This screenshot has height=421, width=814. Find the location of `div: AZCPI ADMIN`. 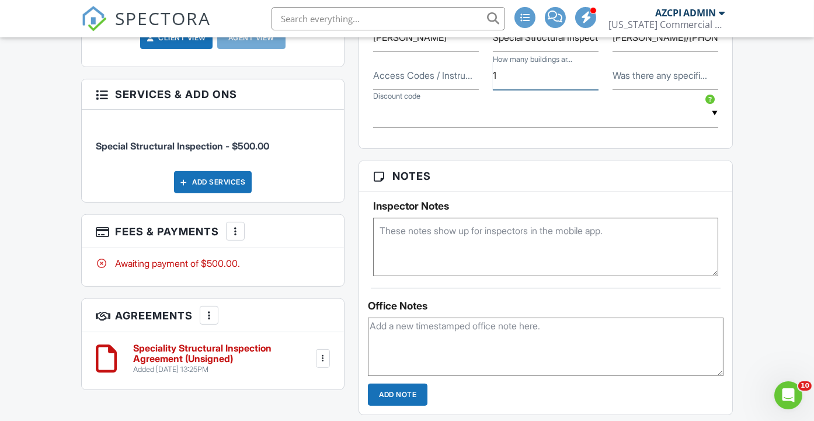

div: AZCPI ADMIN is located at coordinates (686, 13).